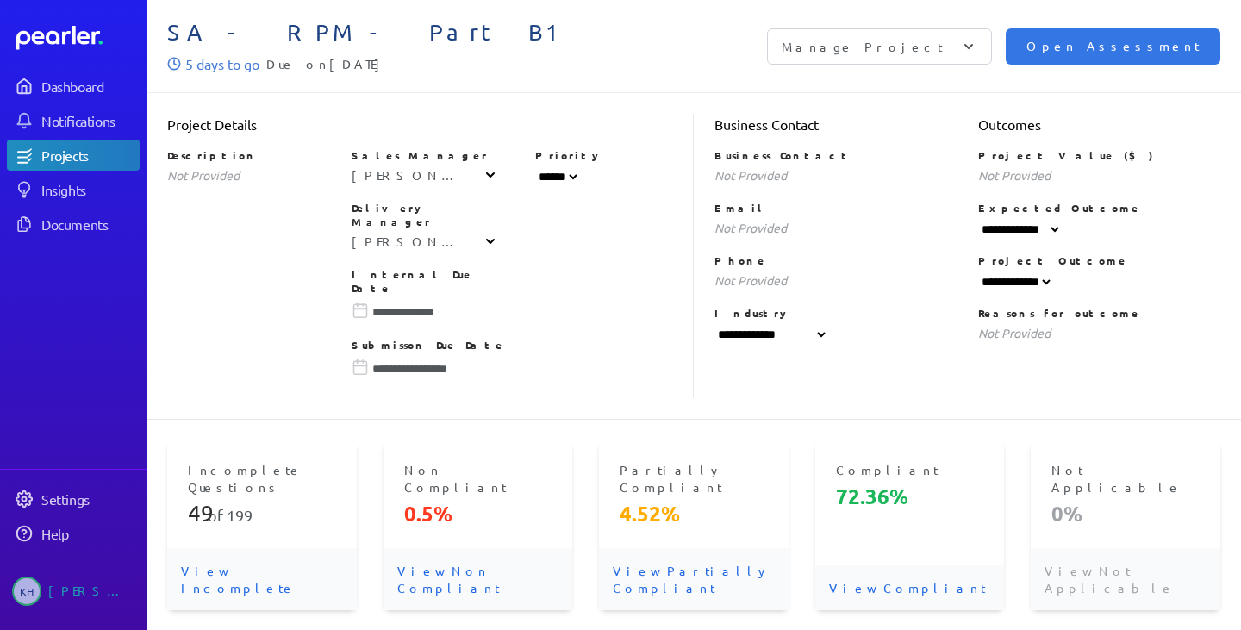 This screenshot has width=1241, height=630. I want to click on span: Open Assessment, so click(1112, 47).